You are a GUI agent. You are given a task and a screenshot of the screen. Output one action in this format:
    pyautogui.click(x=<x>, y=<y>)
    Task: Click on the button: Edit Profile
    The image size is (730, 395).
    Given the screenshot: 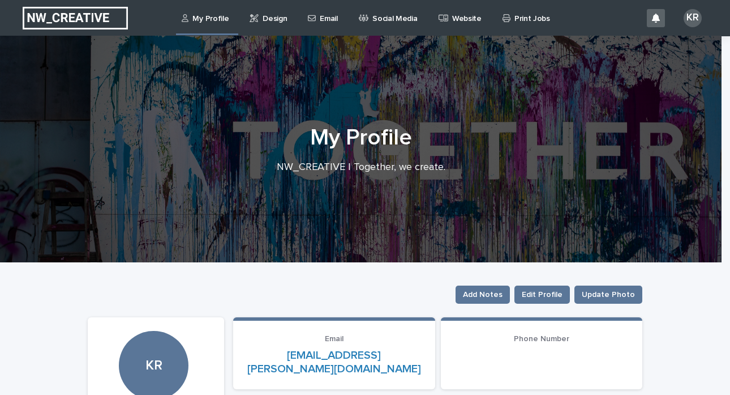 What is the action you would take?
    pyautogui.click(x=542, y=294)
    